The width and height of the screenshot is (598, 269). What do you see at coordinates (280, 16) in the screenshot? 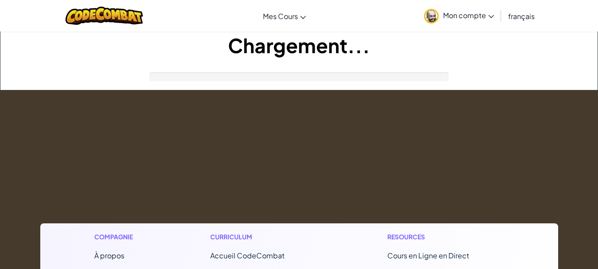
I see `span: Mes Cours` at bounding box center [280, 16].